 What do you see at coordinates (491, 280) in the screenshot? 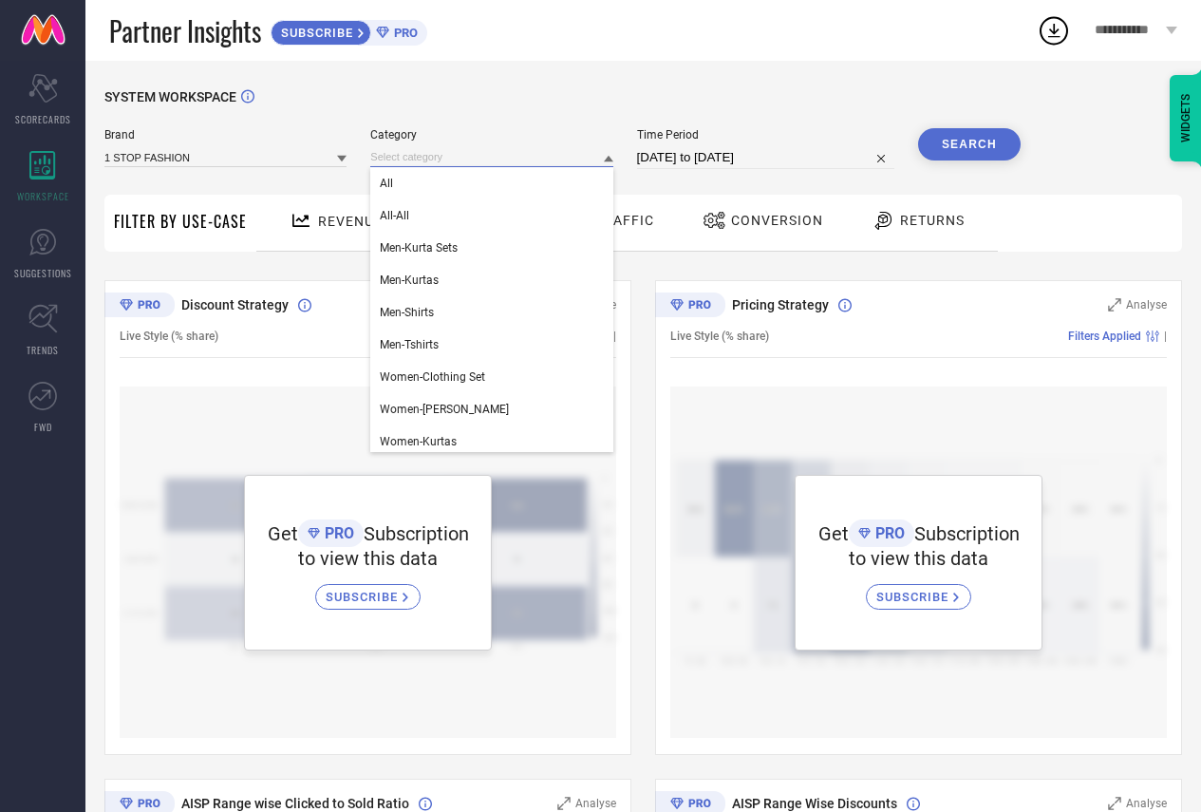
I see `div: Men-Kurtas` at bounding box center [491, 280].